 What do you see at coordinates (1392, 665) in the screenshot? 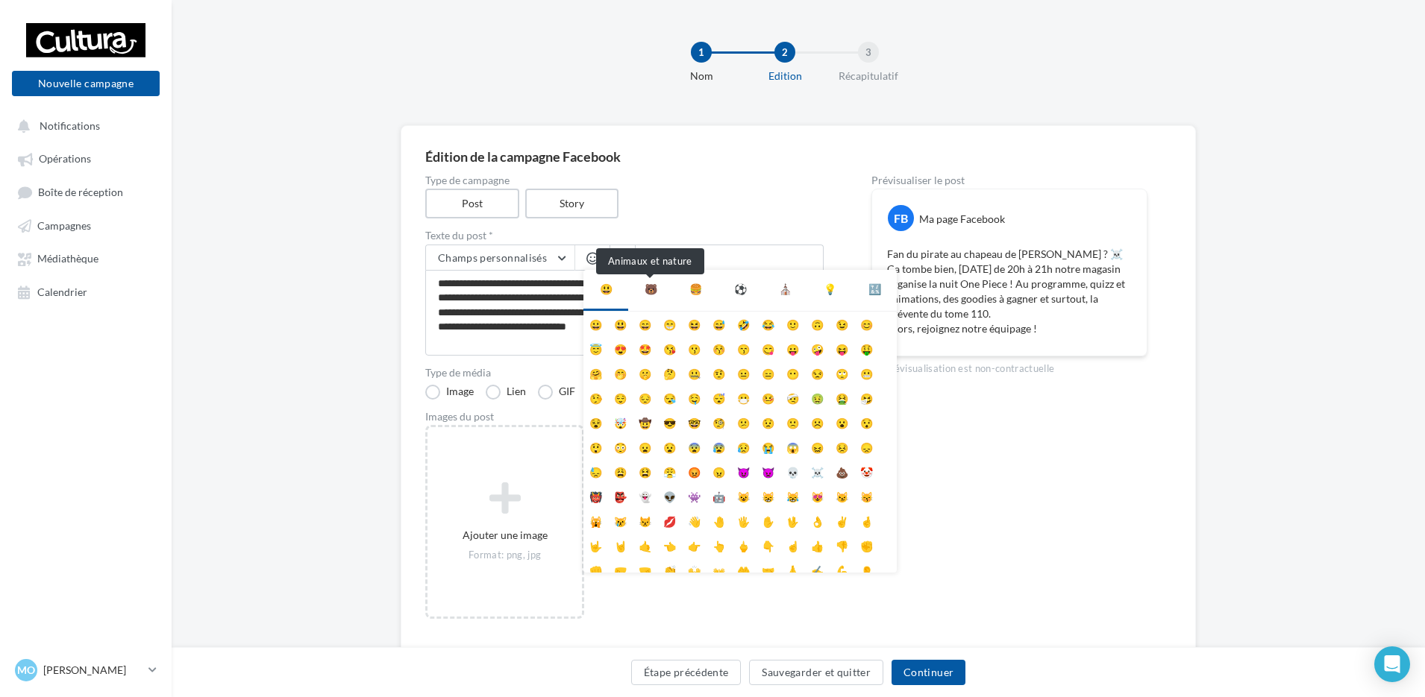
I see `div: Open Intercom Messenger` at bounding box center [1392, 665].